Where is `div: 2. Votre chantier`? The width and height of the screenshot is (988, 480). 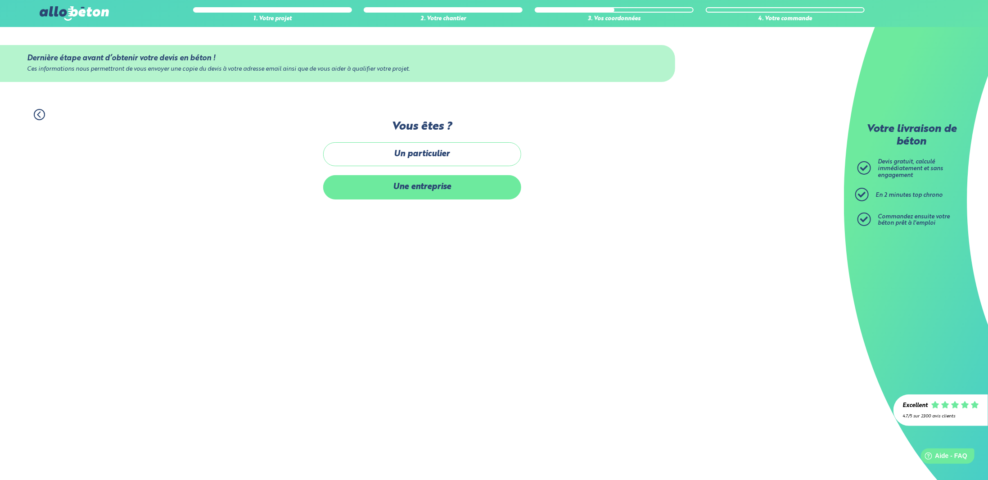
div: 2. Votre chantier is located at coordinates (443, 19).